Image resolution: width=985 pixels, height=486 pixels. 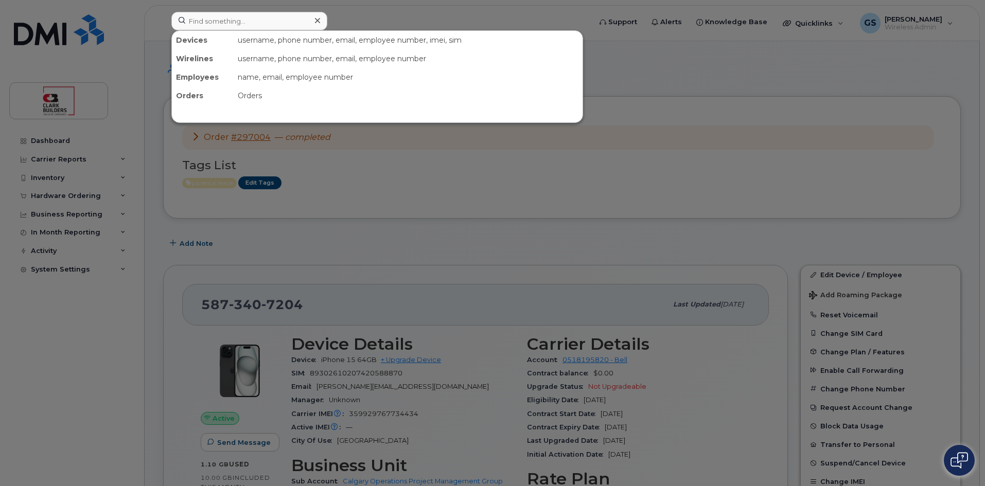 I want to click on div: username, phone number, email, employee number, imei, sim, so click(x=408, y=40).